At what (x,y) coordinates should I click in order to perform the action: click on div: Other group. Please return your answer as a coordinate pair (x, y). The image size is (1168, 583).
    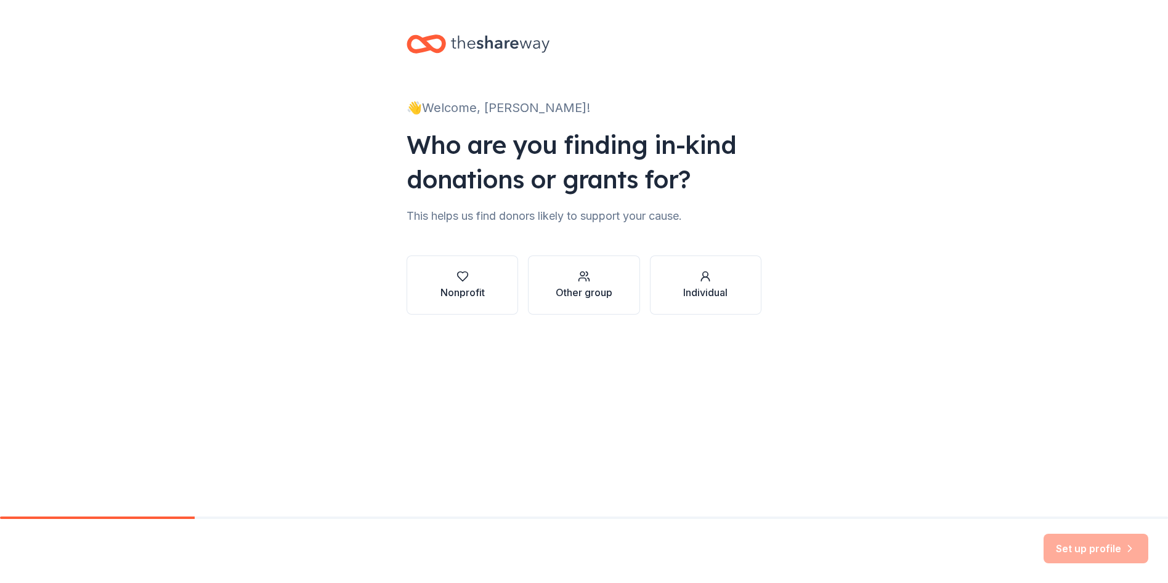
    Looking at the image, I should click on (584, 293).